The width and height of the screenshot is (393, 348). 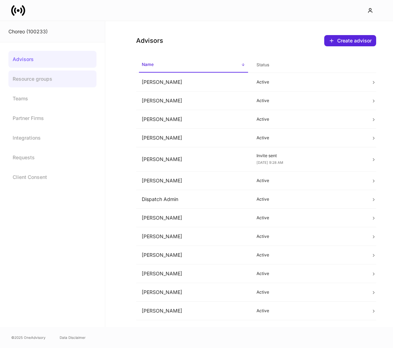 What do you see at coordinates (73, 337) in the screenshot?
I see `a: Data Disclaimer` at bounding box center [73, 337].